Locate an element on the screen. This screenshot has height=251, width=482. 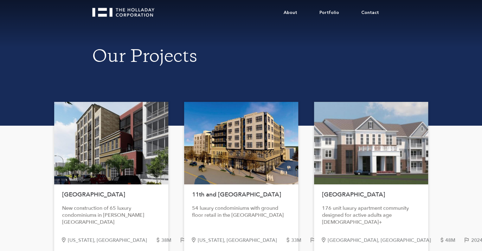
a: Contact is located at coordinates (370, 13).